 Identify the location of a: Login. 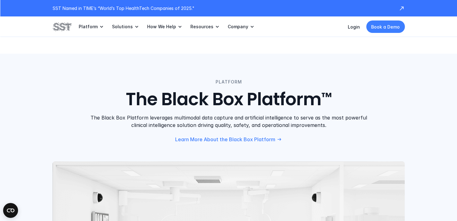
(354, 27).